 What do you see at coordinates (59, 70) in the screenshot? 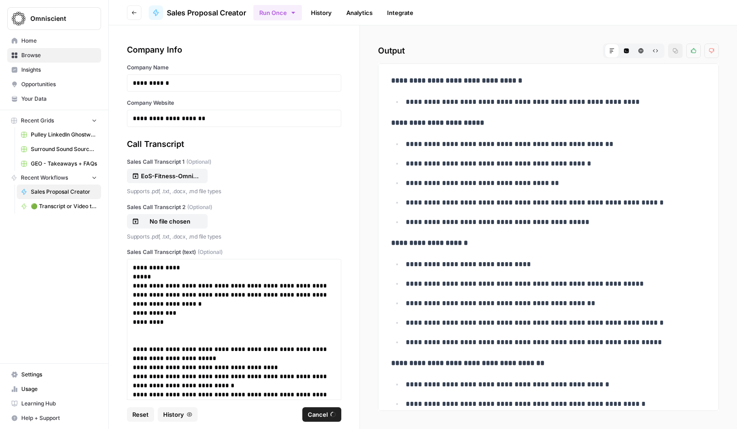
I see `span: Insights` at bounding box center [59, 70].